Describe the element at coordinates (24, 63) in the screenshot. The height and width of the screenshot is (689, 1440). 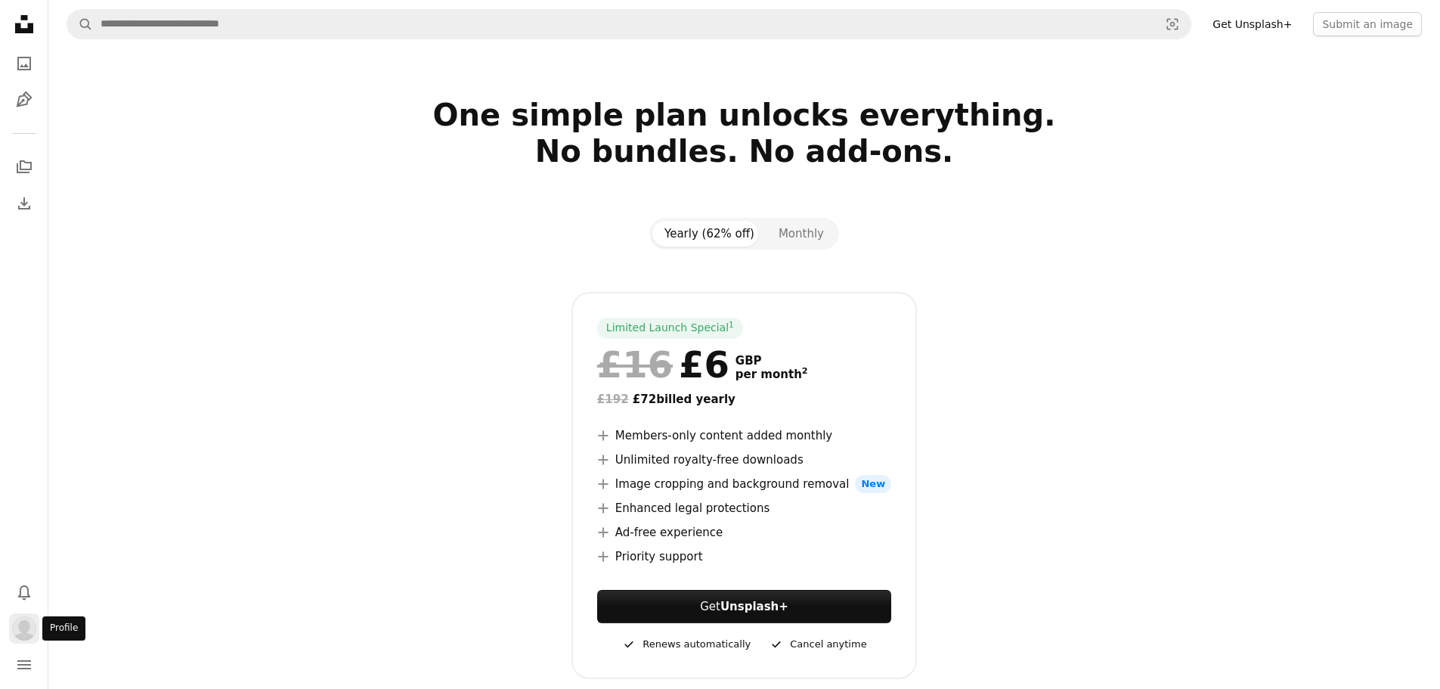
I see `a: Photos` at that location.